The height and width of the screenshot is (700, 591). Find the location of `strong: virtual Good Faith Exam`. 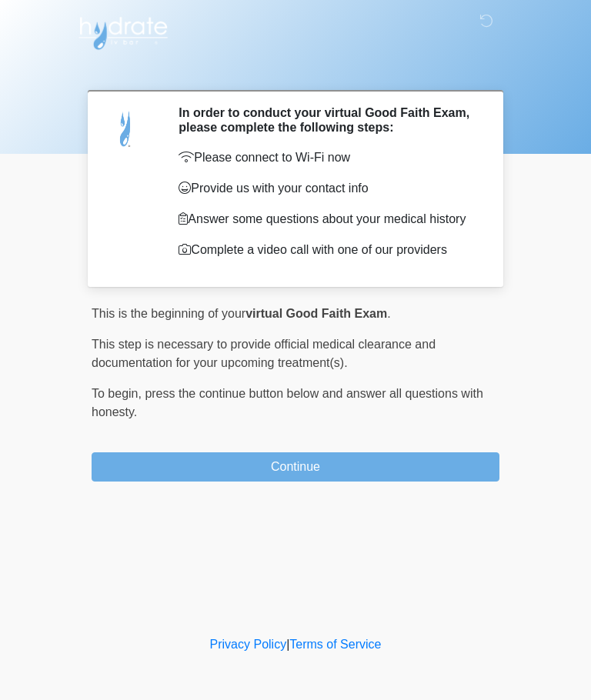

strong: virtual Good Faith Exam is located at coordinates (316, 313).